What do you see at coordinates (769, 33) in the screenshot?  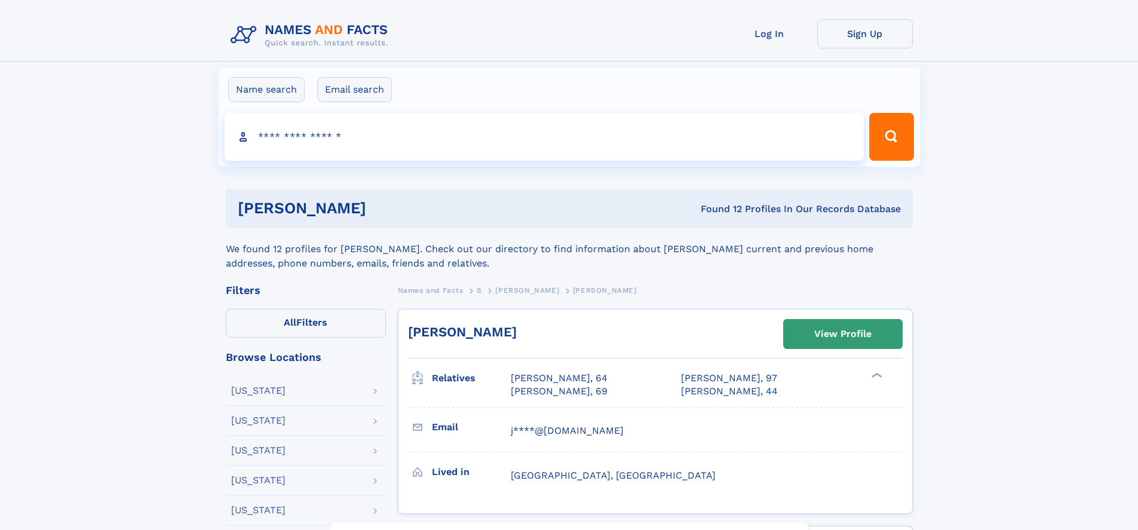 I see `a: Log In` at bounding box center [769, 33].